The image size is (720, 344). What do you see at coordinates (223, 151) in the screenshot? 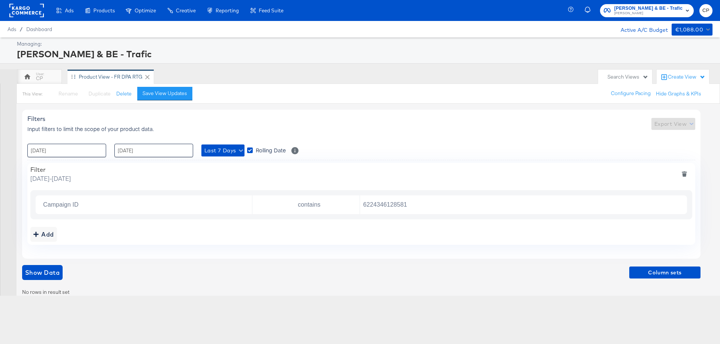
I see `span: Last 7 Days` at bounding box center [223, 151].